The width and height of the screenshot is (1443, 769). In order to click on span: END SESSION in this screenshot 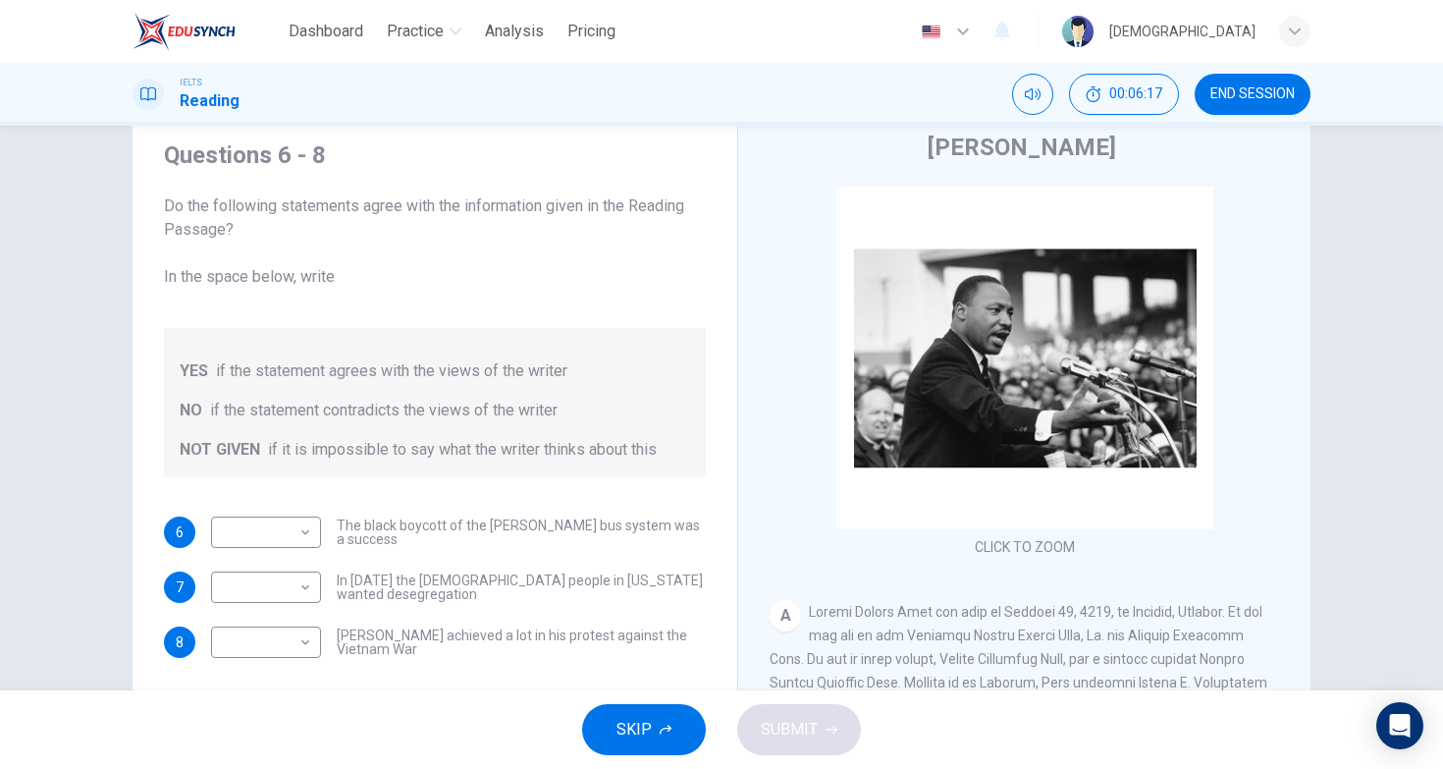, I will do `click(1253, 94)`.